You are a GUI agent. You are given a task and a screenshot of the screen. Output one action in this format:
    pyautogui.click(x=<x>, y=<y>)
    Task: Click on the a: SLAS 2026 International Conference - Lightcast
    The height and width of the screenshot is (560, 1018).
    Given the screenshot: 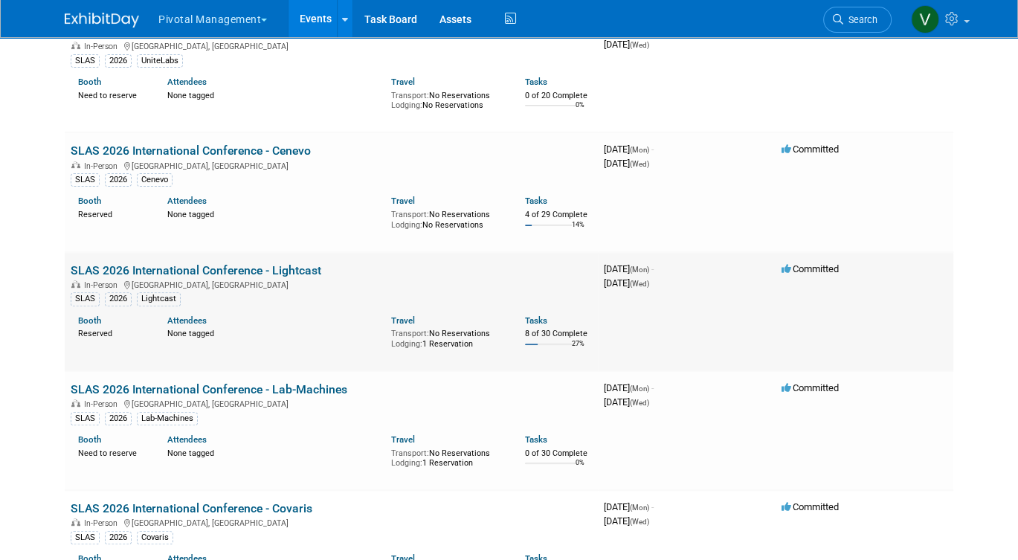 What is the action you would take?
    pyautogui.click(x=196, y=270)
    